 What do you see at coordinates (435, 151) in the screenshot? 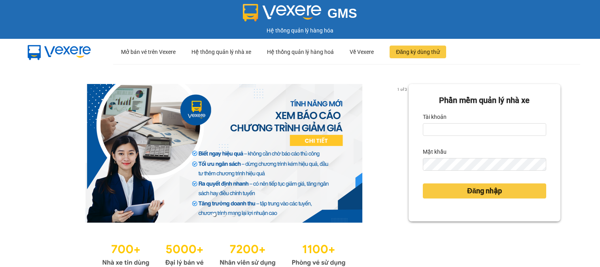
I see `label: Mật khẩu` at bounding box center [435, 151].